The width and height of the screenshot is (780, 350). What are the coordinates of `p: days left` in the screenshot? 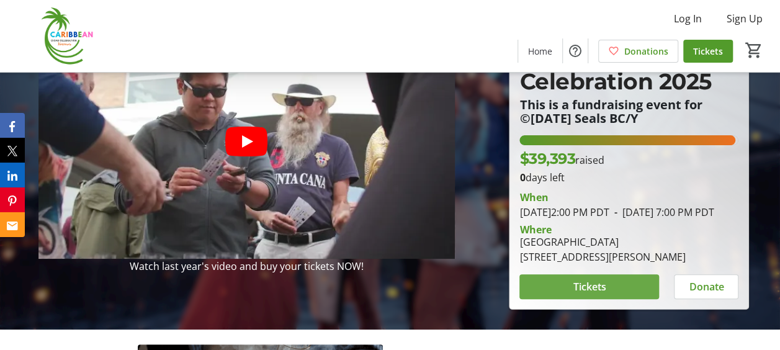 It's located at (629, 177).